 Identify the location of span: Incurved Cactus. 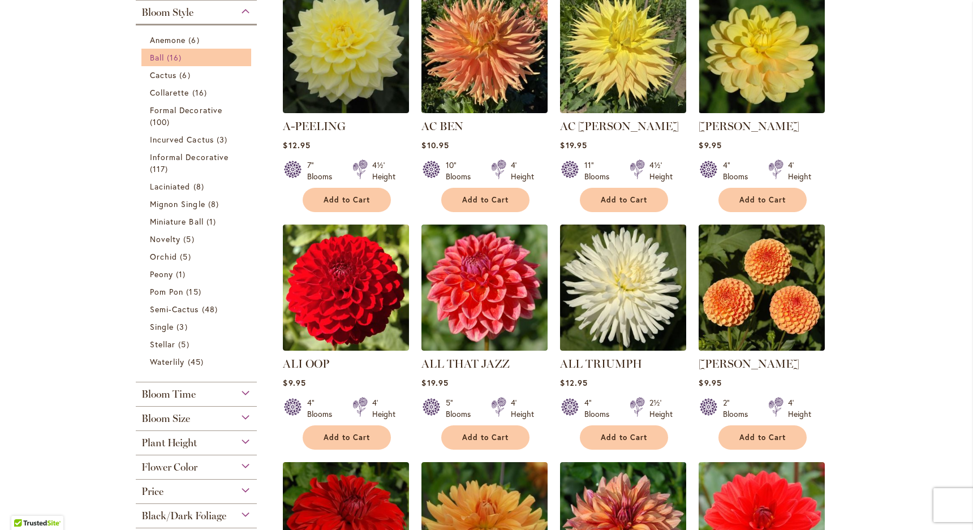
(182, 139).